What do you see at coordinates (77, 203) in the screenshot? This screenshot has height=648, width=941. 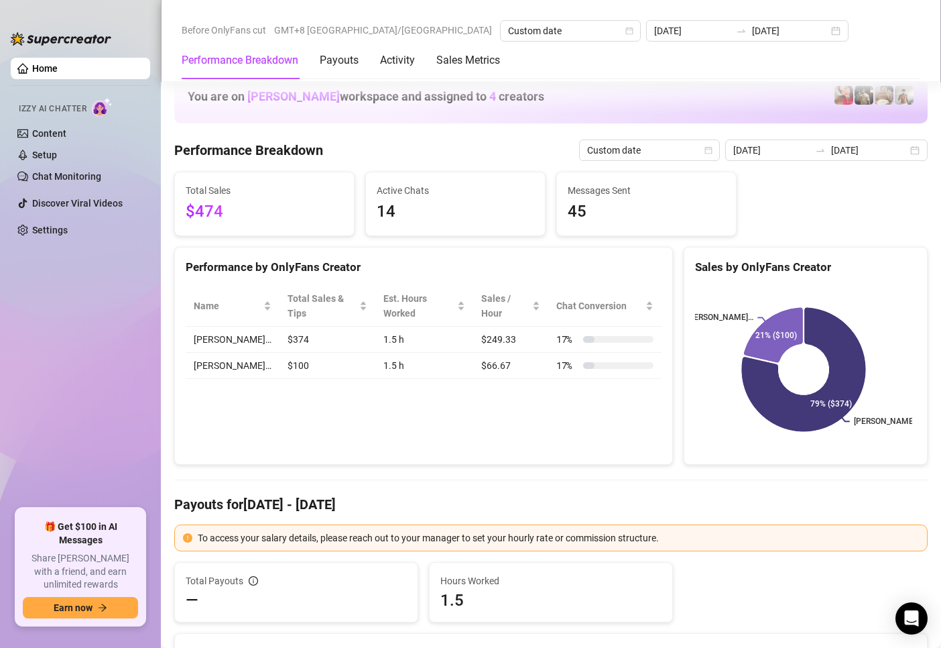 I see `a: Discover Viral Videos` at bounding box center [77, 203].